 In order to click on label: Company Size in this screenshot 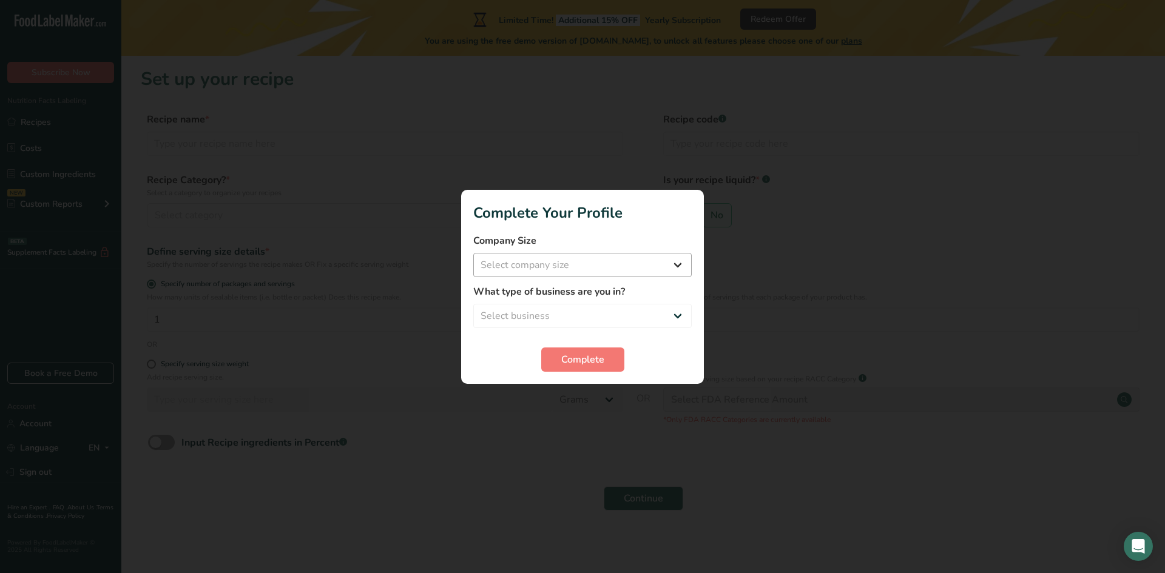, I will do `click(583, 241)`.